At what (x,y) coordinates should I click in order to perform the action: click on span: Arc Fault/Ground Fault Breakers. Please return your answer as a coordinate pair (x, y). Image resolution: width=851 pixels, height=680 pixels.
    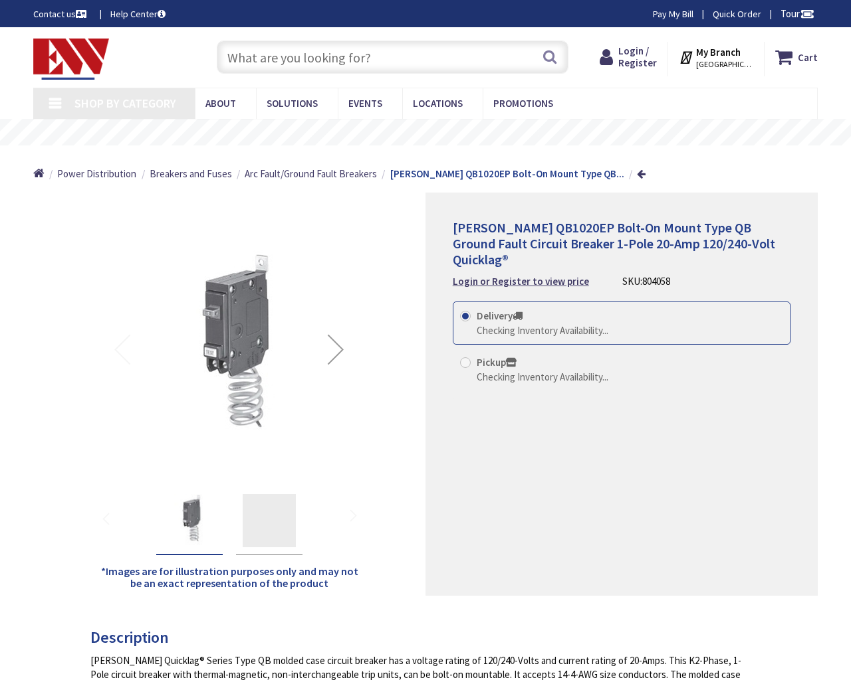
    Looking at the image, I should click on (310, 173).